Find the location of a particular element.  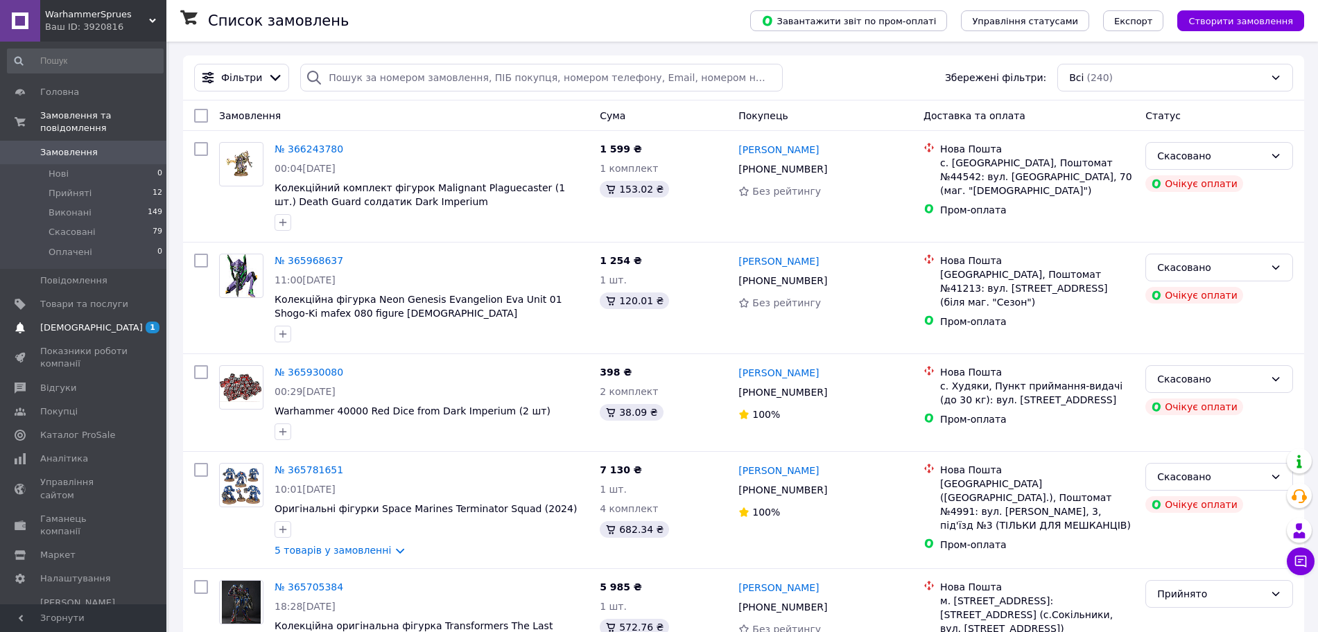

span: Доставка та оплата is located at coordinates (974, 116).